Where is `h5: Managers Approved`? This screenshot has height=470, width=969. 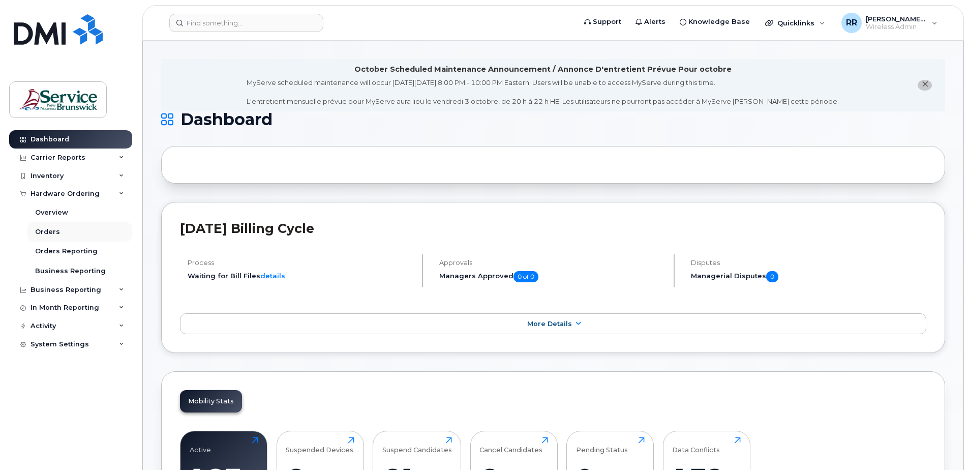 h5: Managers Approved is located at coordinates (552, 277).